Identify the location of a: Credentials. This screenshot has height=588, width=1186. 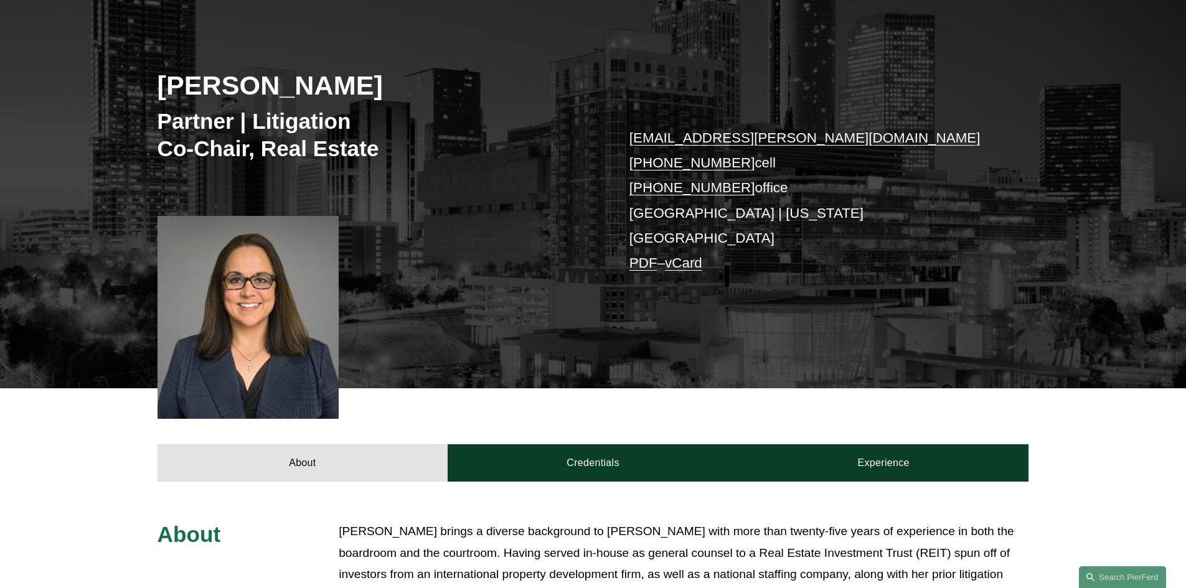
(593, 463).